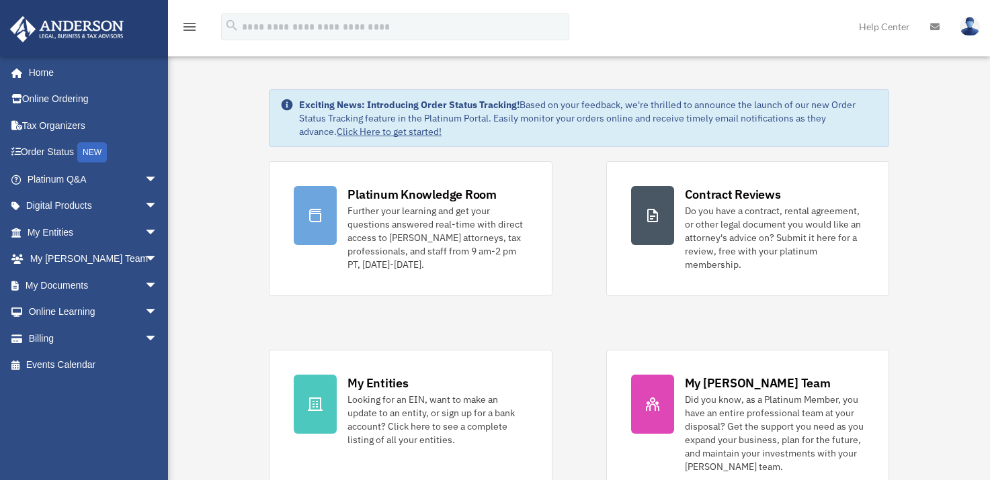 Image resolution: width=990 pixels, height=480 pixels. Describe the element at coordinates (389, 132) in the screenshot. I see `a: Click Here to get started!` at that location.